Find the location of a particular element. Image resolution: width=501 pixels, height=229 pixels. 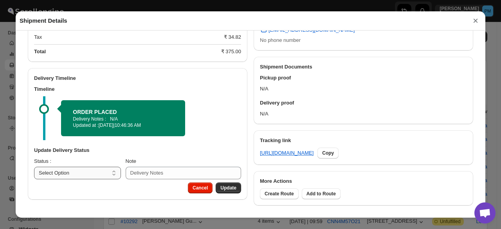

span: Cancel is located at coordinates (200, 188).